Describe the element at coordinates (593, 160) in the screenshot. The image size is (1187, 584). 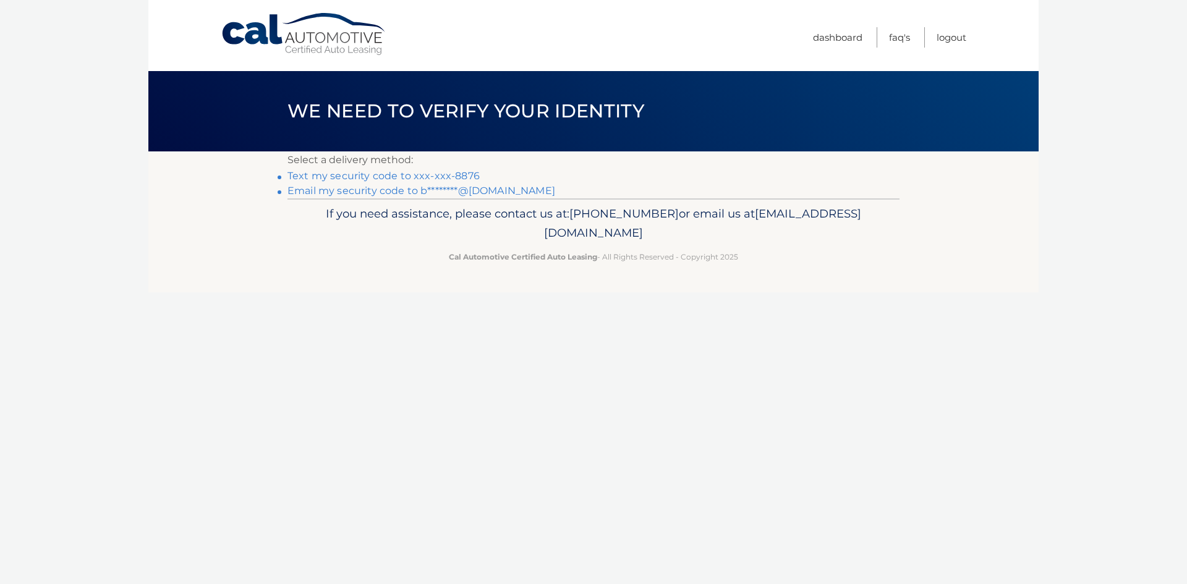
I see `p: Select a delivery method:` at that location.